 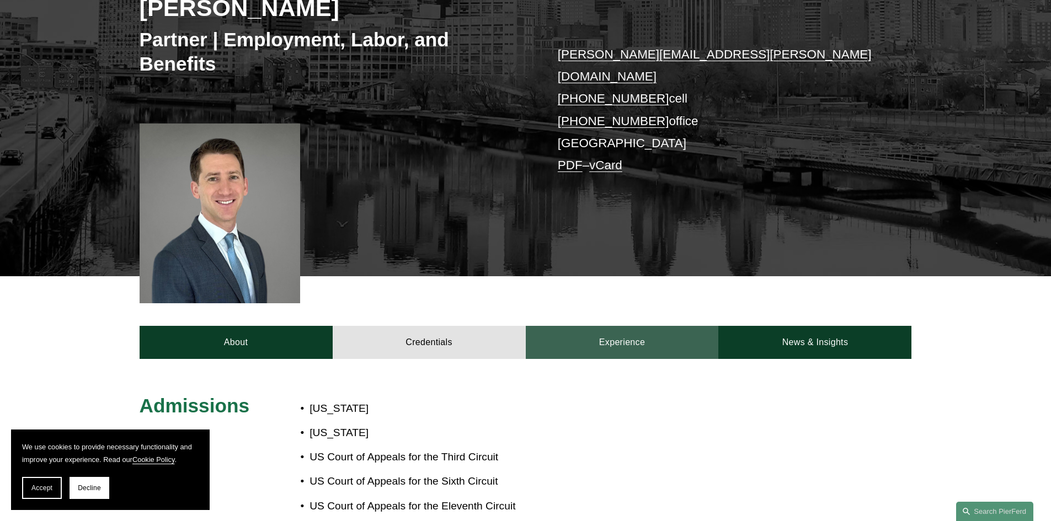 I want to click on a: News & Insights, so click(x=815, y=343).